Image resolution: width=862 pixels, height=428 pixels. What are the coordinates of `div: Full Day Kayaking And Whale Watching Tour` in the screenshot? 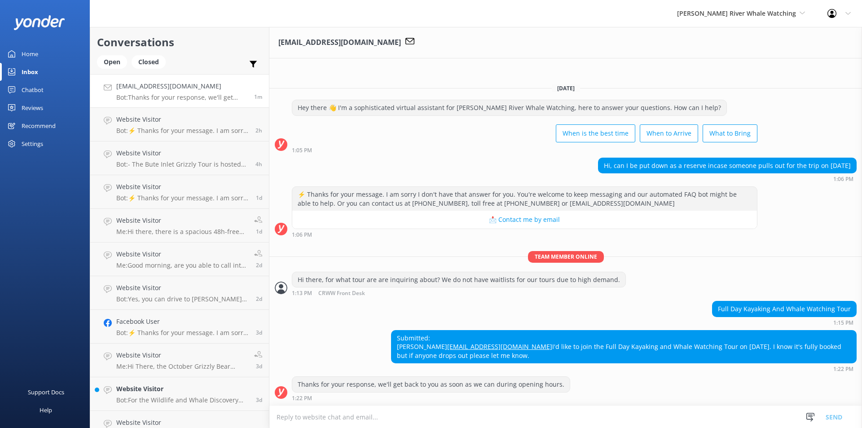 It's located at (784, 309).